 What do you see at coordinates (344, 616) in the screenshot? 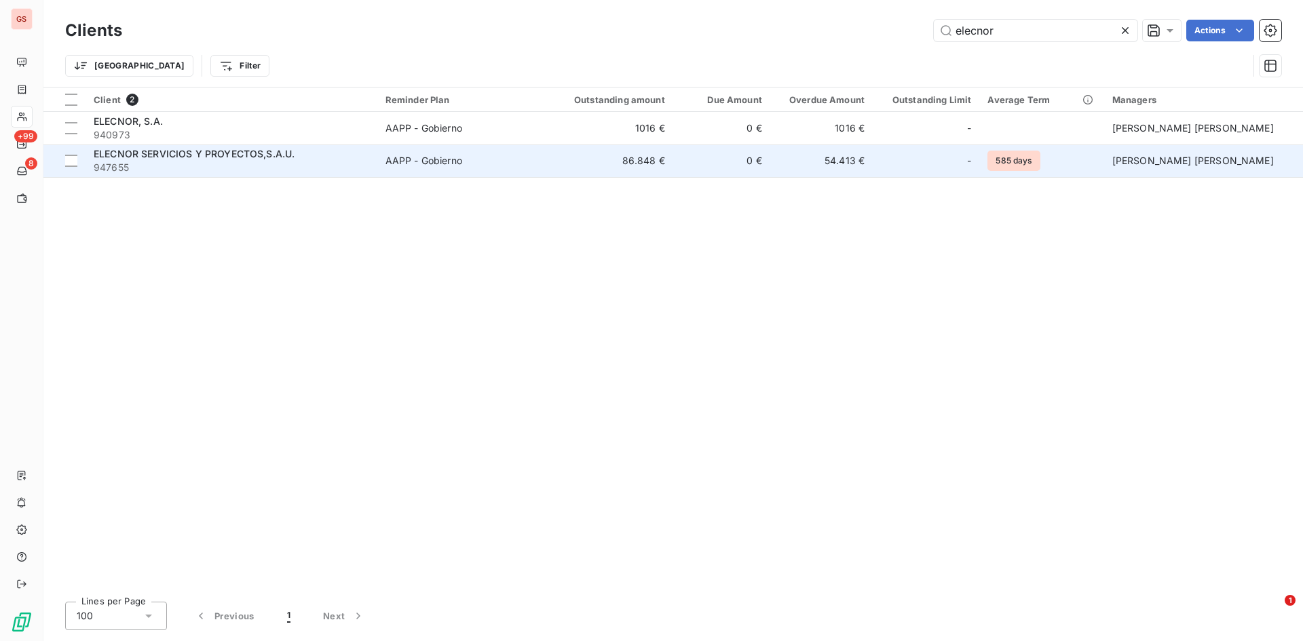
I see `button: Next` at bounding box center [344, 616].